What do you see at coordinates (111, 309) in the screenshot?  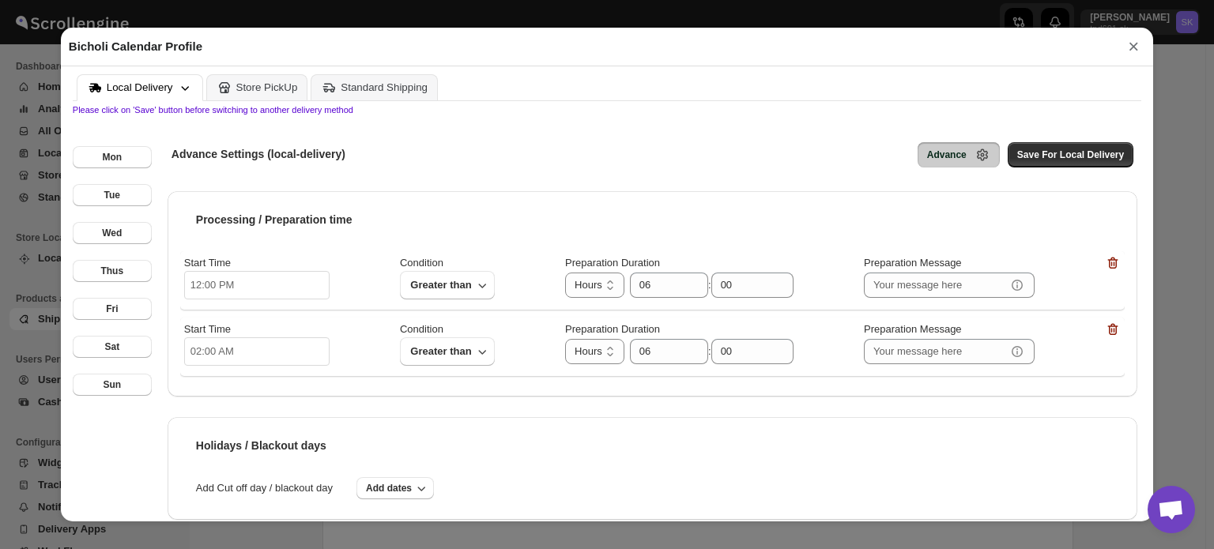 I see `div: Fri` at bounding box center [111, 309].